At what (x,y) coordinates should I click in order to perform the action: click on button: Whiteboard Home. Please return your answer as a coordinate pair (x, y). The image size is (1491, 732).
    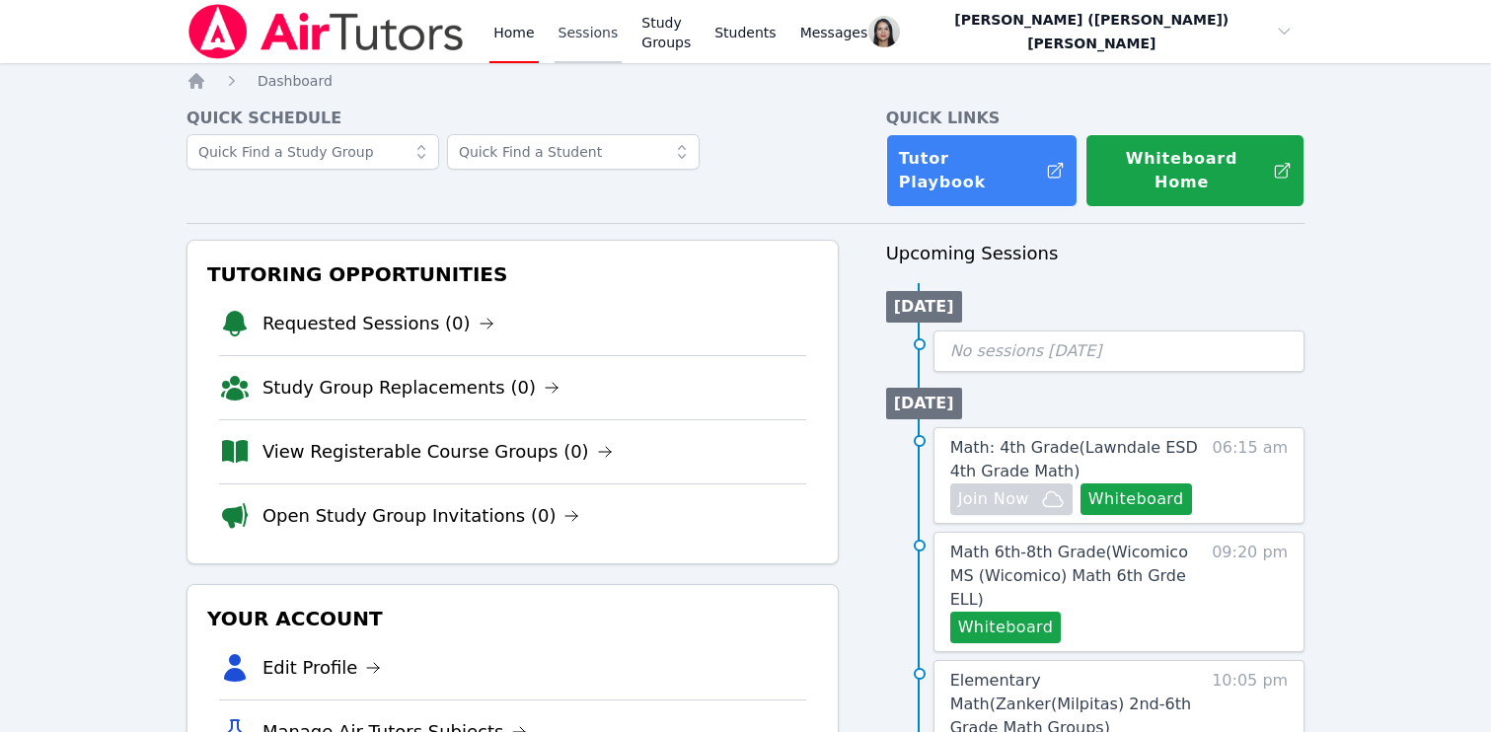
    Looking at the image, I should click on (1195, 171).